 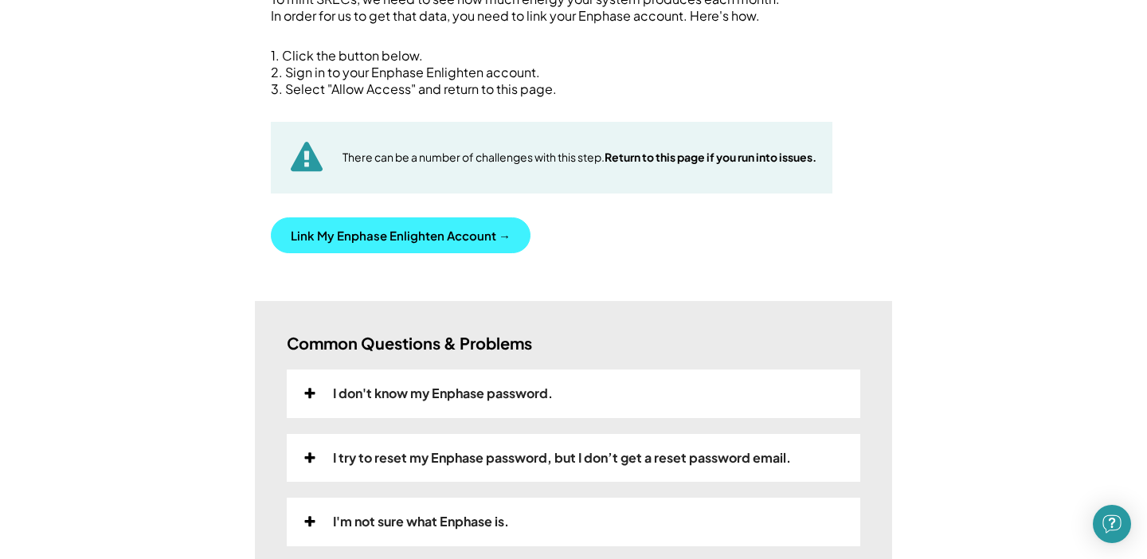 I want to click on h3: Common Questions & Problems, so click(x=409, y=343).